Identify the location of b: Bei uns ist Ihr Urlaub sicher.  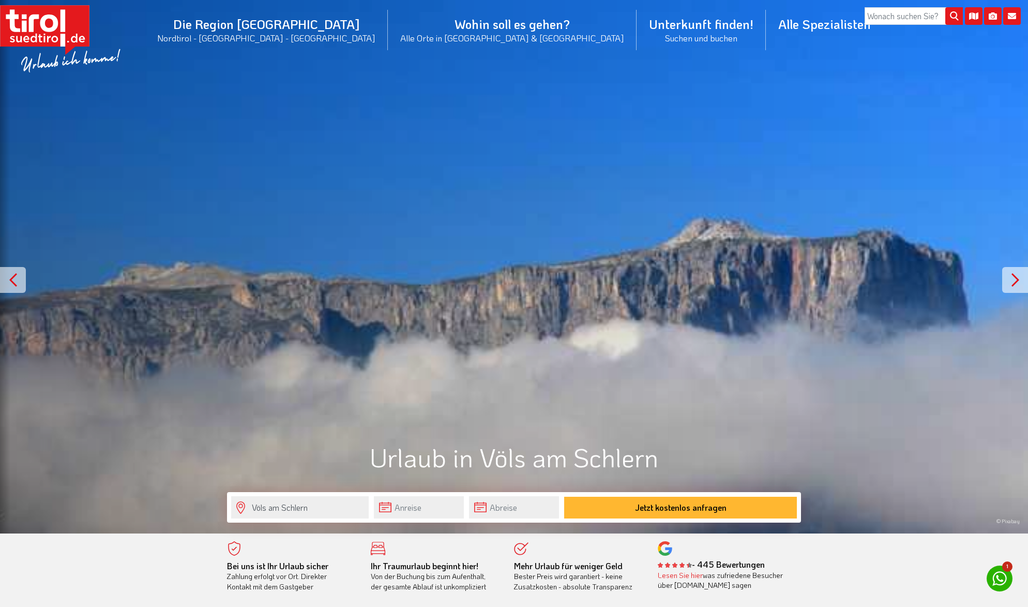
(278, 565).